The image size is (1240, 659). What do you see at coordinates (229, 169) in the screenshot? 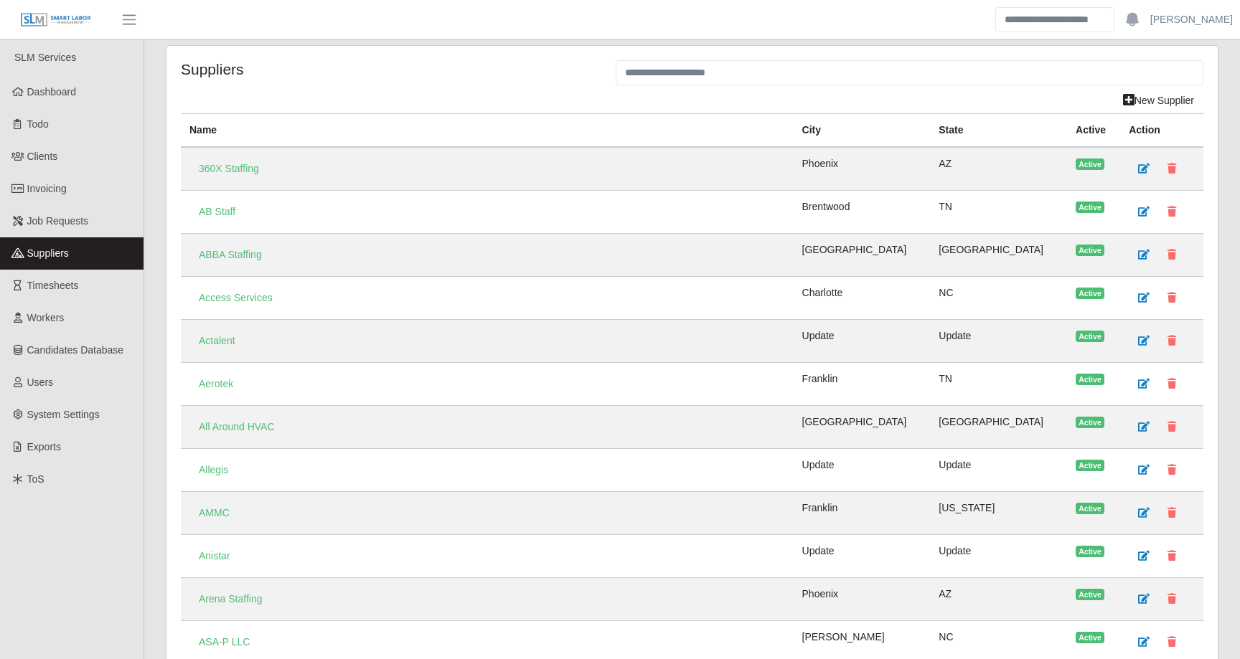
I see `a: 360X Staffing` at bounding box center [229, 169].